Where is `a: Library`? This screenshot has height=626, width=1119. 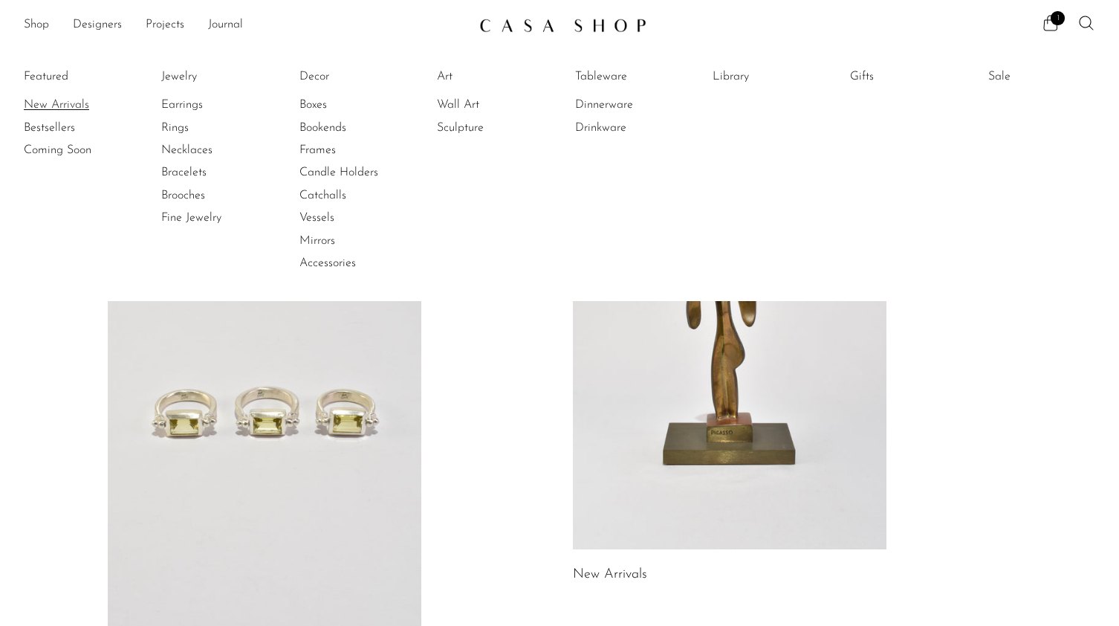
a: Library is located at coordinates (768, 77).